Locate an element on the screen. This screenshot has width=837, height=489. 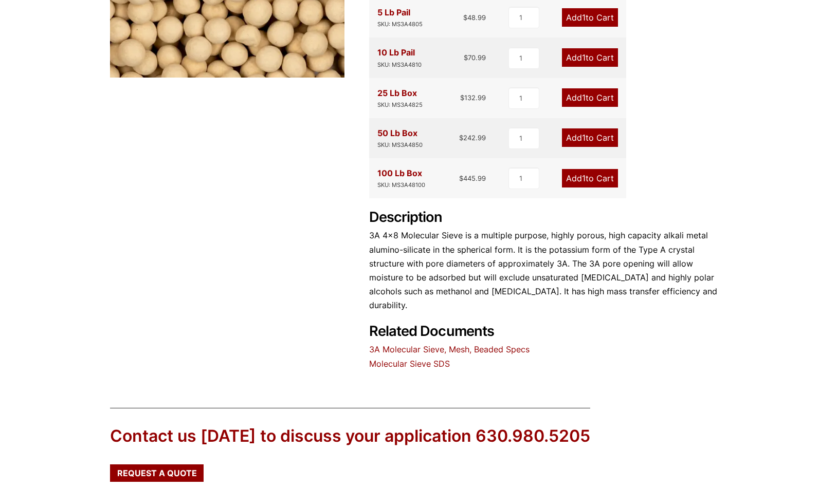
bdi: 242.99 is located at coordinates (472, 138).